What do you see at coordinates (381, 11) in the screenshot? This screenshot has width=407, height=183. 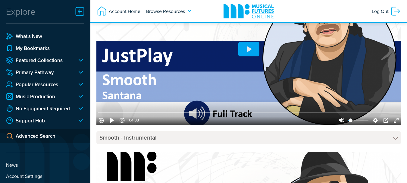 I see `span: Log Out` at bounding box center [381, 11].